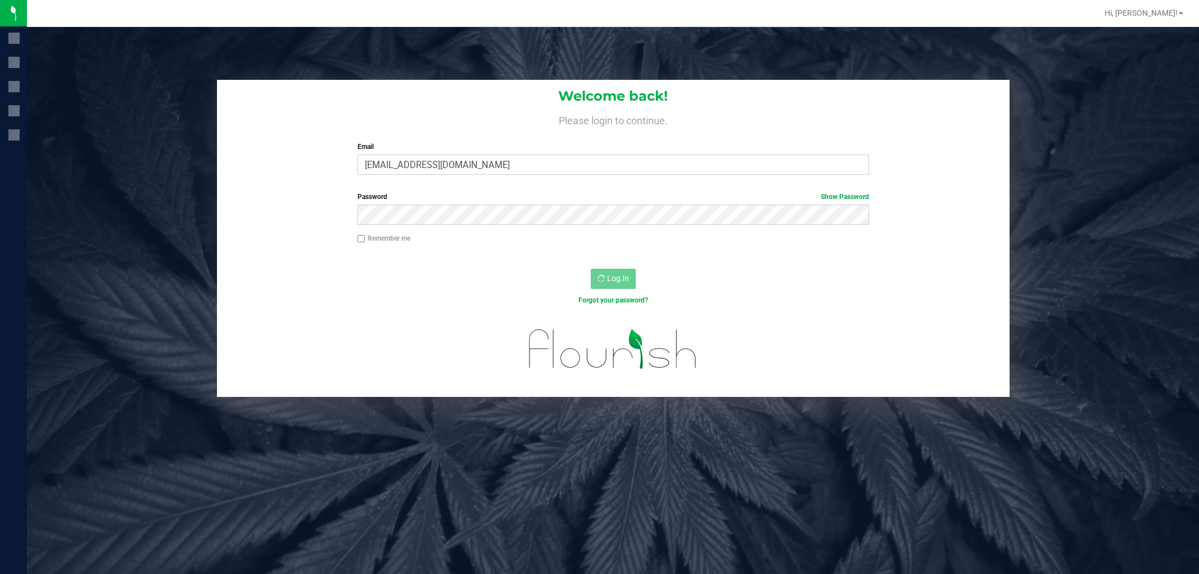 The width and height of the screenshot is (1199, 574). What do you see at coordinates (613, 349) in the screenshot?
I see `img: flourish_logo.svg` at bounding box center [613, 349].